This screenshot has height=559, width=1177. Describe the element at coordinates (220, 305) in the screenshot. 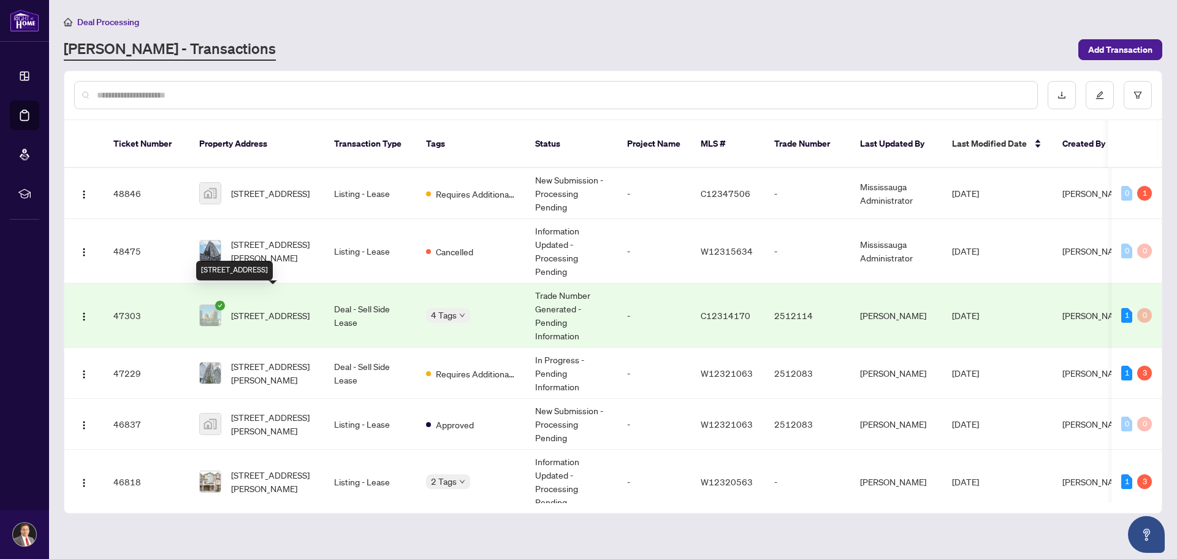

I see `span: check-circle` at that location.